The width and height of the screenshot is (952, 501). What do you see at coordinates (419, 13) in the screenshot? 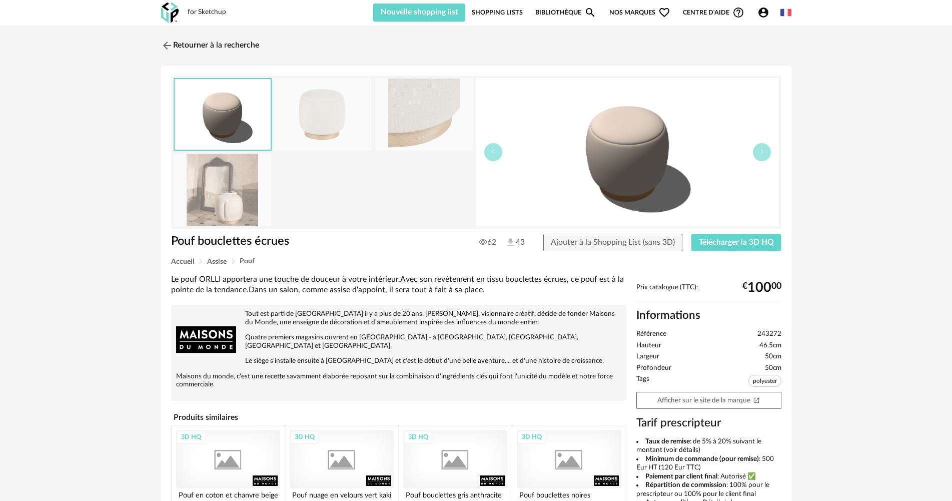
I see `button: Nouvelle shopping list` at bounding box center [419, 13].